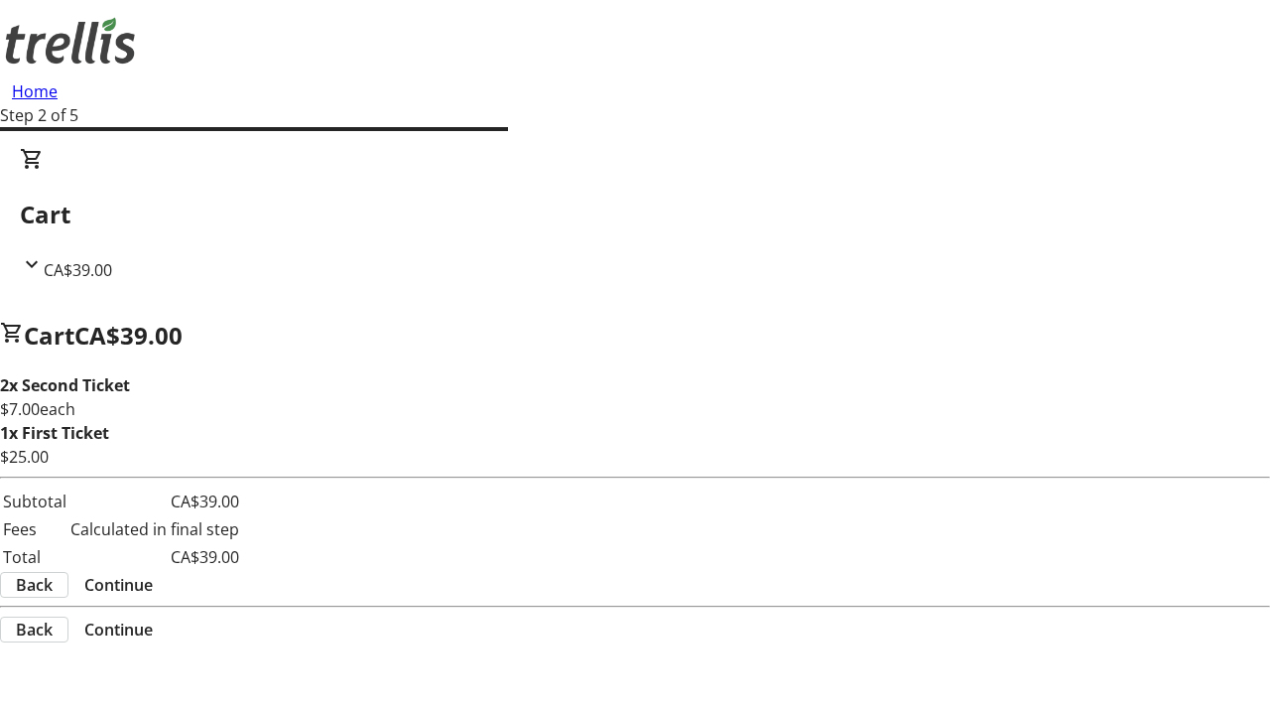  Describe the element at coordinates (49, 334) in the screenshot. I see `span: Cart` at that location.